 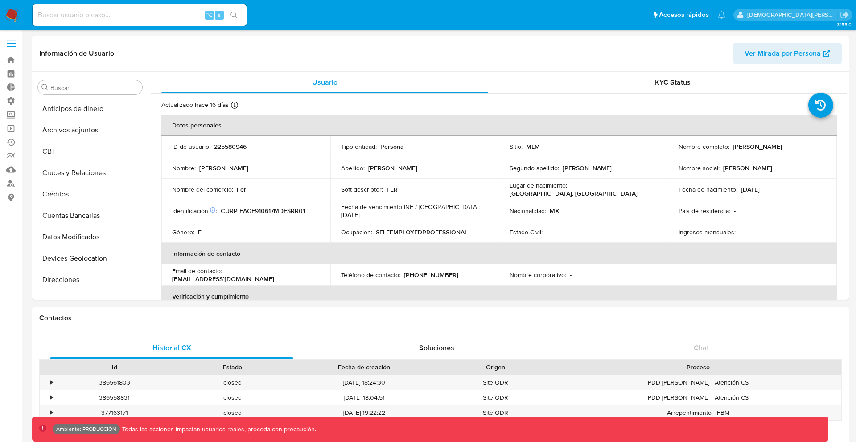 I want to click on p: Soft descriptor :, so click(x=362, y=189).